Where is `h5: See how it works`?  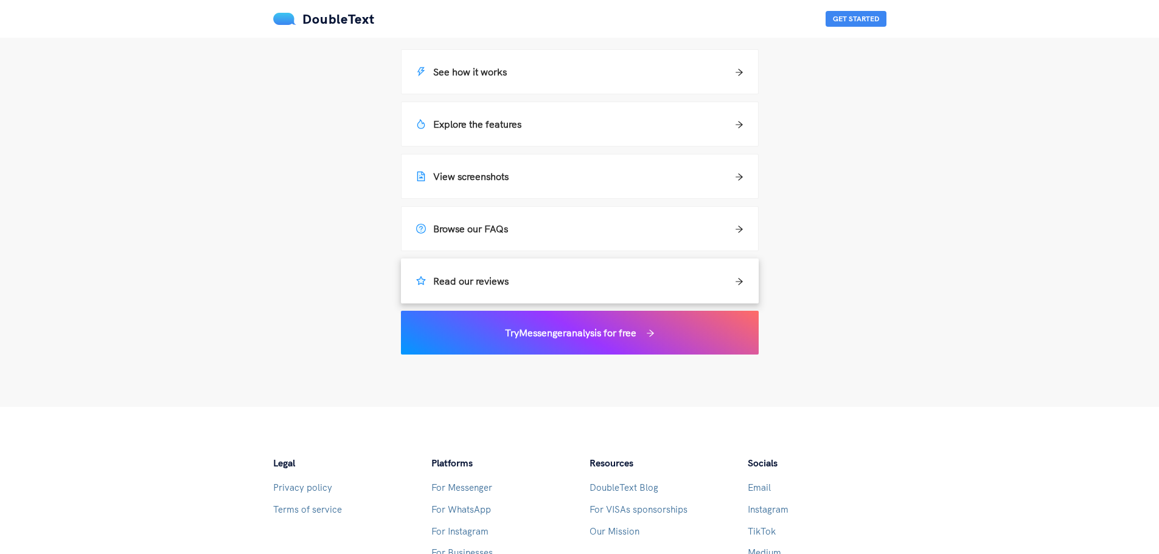 h5: See how it works is located at coordinates (461, 72).